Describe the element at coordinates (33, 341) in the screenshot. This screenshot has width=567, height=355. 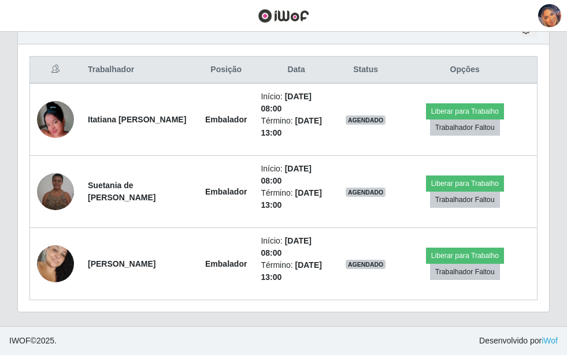
I see `span: © 2025 .` at that location.